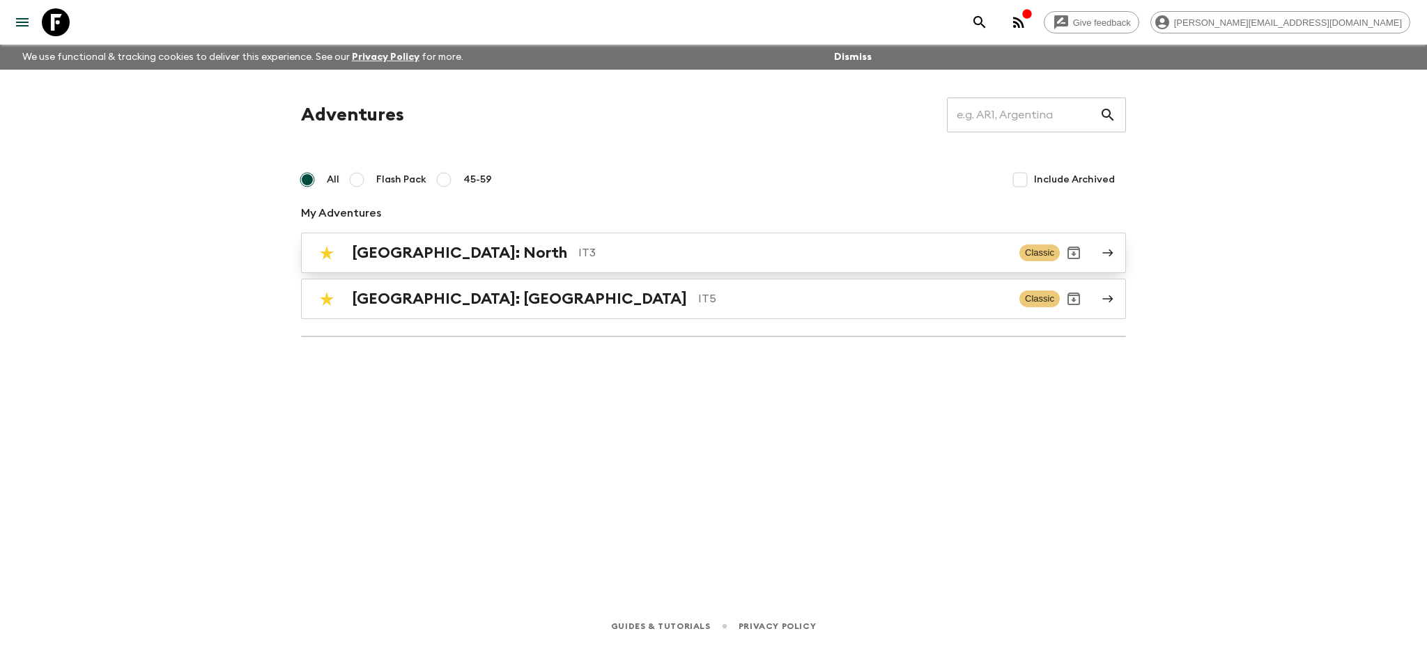 The height and width of the screenshot is (645, 1427). Describe the element at coordinates (333, 180) in the screenshot. I see `span: All` at that location.